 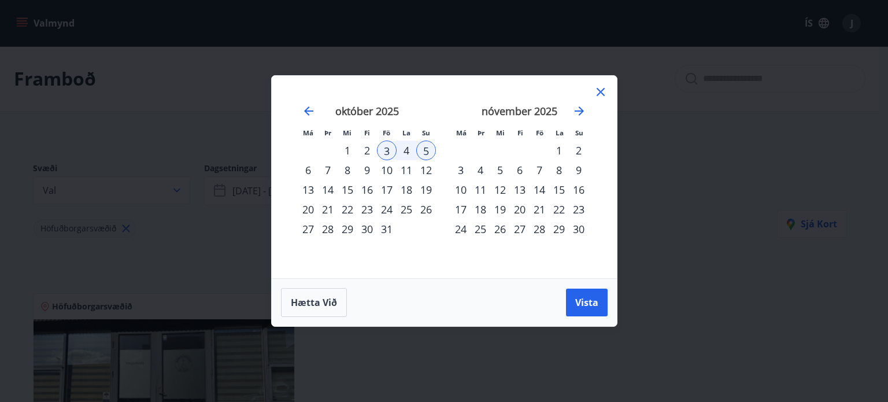 What do you see at coordinates (579, 150) in the screenshot?
I see `td: Choose sunnudagur, 2. nóvember 2025 as your check-in date. It’s available.` at bounding box center [579, 150].